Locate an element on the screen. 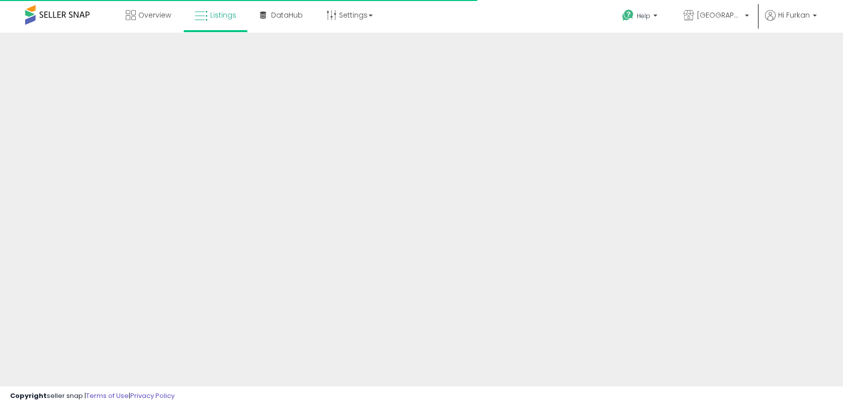 The width and height of the screenshot is (843, 406). span: Listings is located at coordinates (223, 15).